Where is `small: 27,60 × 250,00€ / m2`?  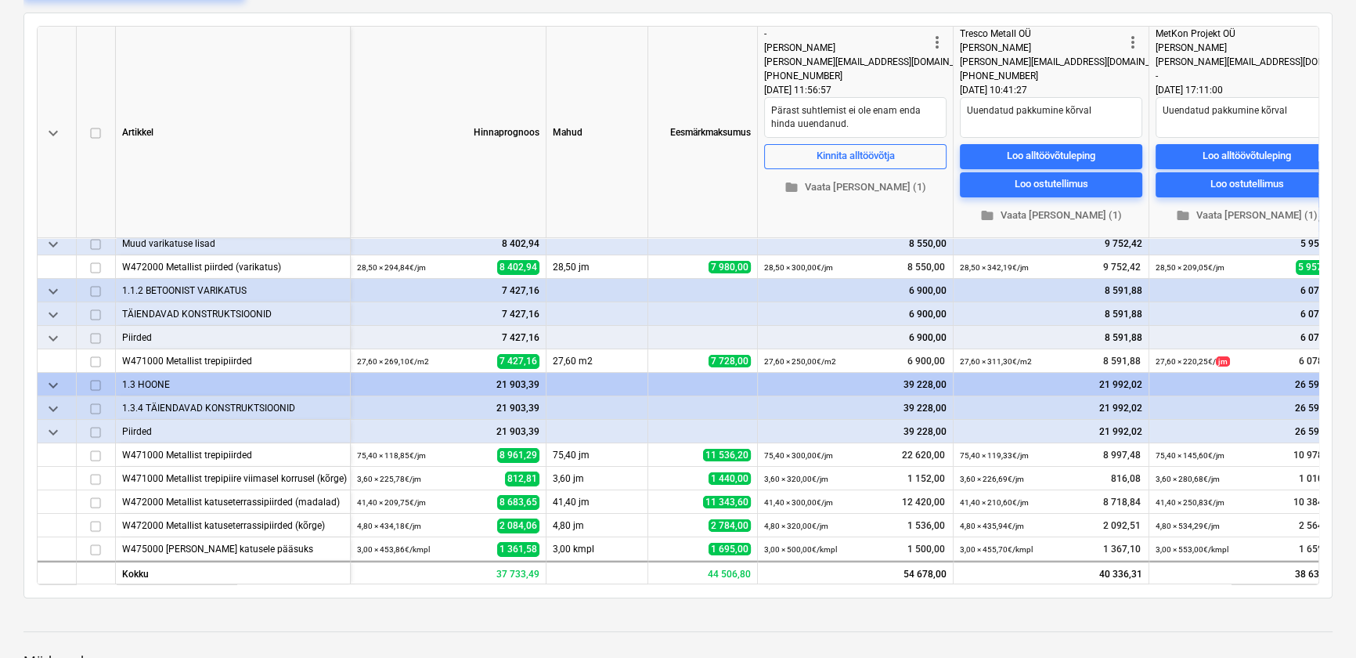 small: 27,60 × 250,00€ / m2 is located at coordinates (800, 361).